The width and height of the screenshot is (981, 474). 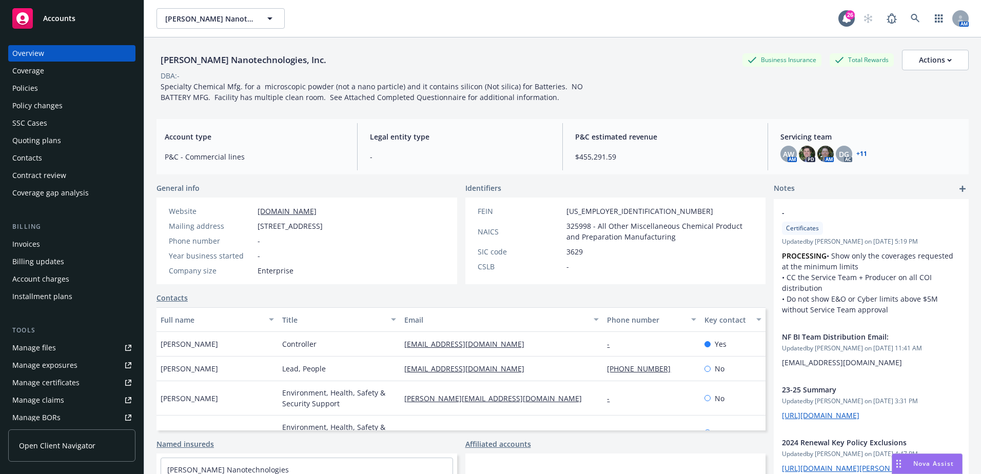 What do you see at coordinates (72, 279) in the screenshot?
I see `a: Account charges` at bounding box center [72, 279].